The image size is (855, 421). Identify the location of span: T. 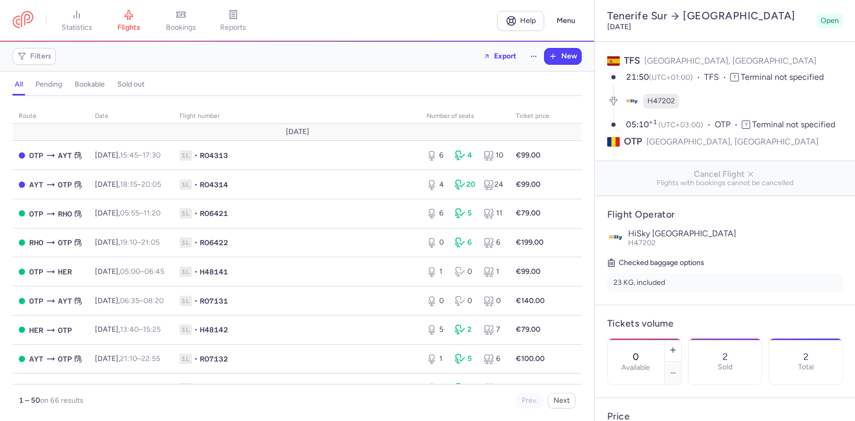
(746, 125).